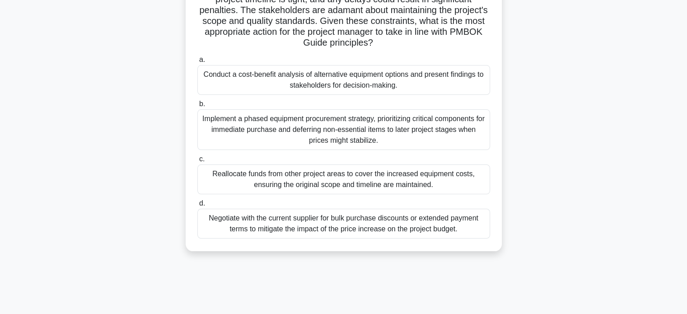 This screenshot has height=314, width=687. Describe the element at coordinates (202, 103) in the screenshot. I see `span: b.` at that location.